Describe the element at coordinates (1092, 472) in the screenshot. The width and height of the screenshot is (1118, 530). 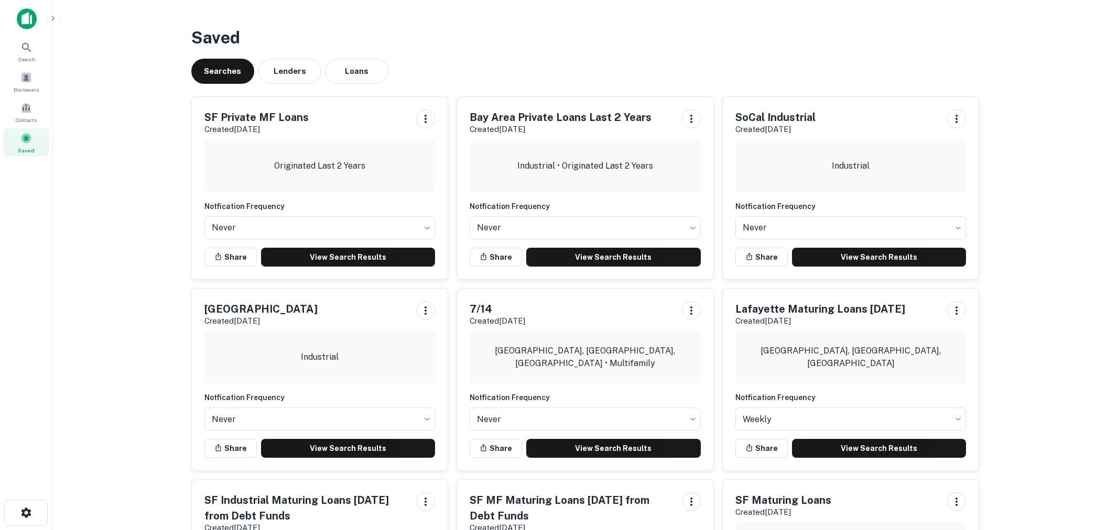
I see `div: Chat Widget` at that location.